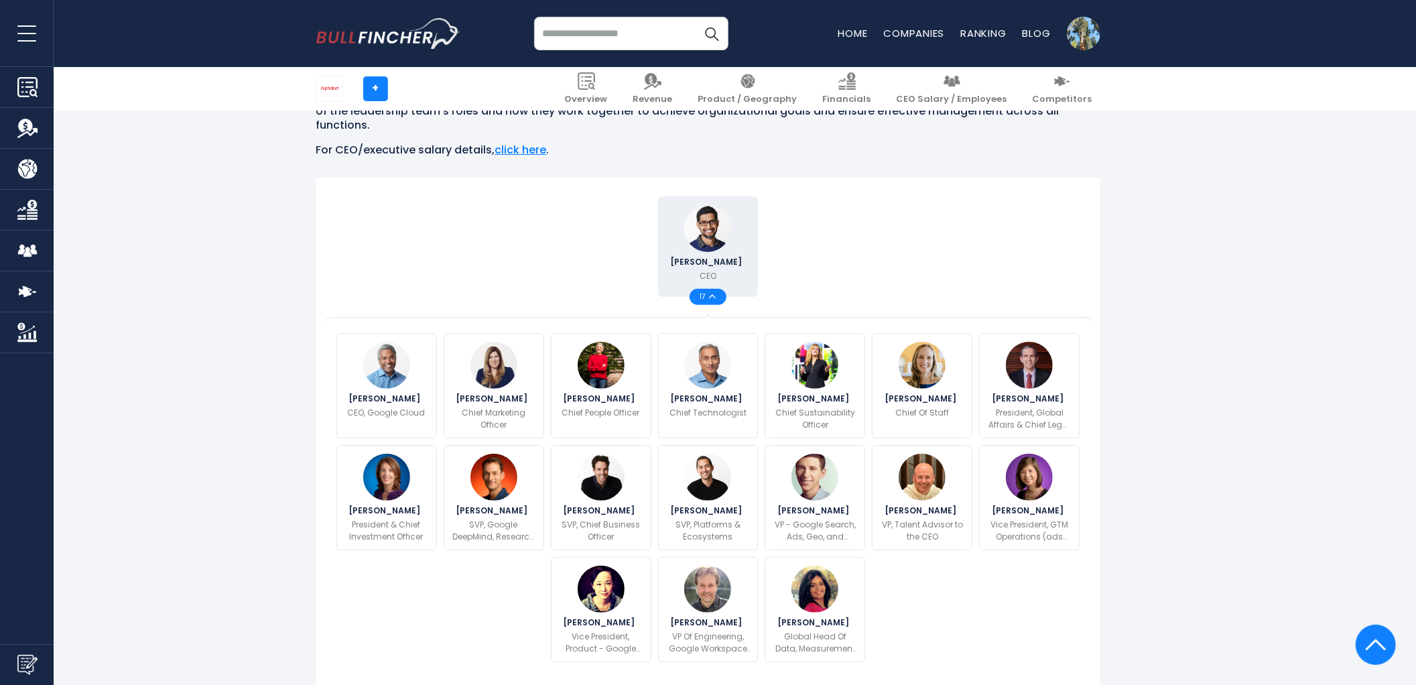  What do you see at coordinates (494, 477) in the screenshot?
I see `img: Jeff Dean` at bounding box center [494, 477].